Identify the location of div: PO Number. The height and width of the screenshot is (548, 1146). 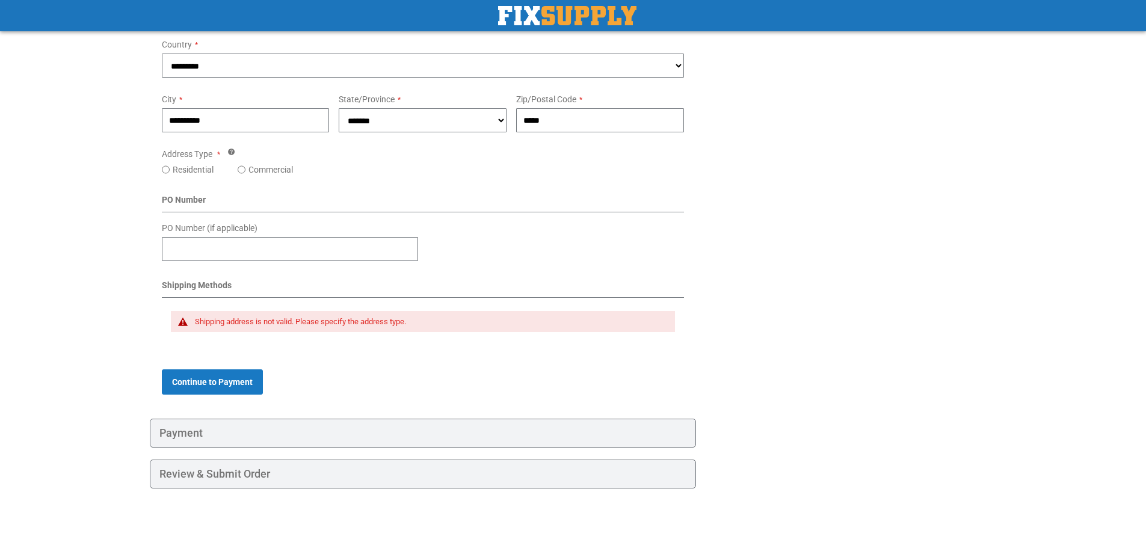
(423, 203).